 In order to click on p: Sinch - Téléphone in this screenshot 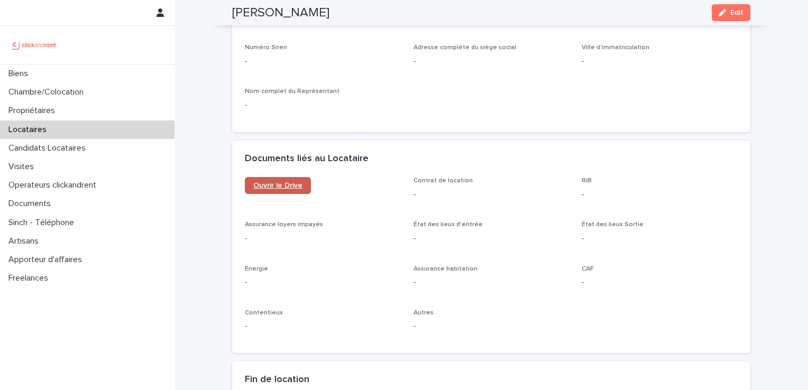, I will do `click(43, 223)`.